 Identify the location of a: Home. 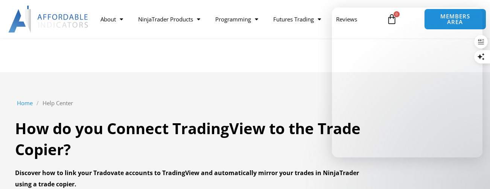
(25, 104).